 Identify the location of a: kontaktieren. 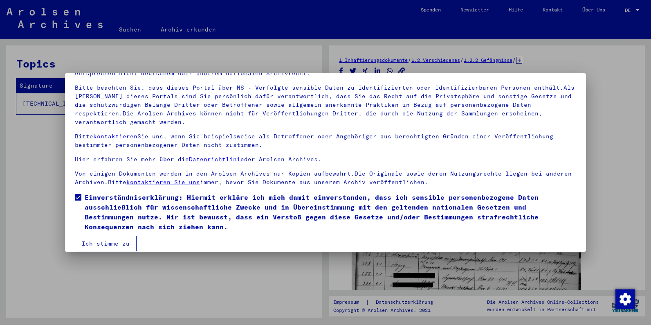
(115, 136).